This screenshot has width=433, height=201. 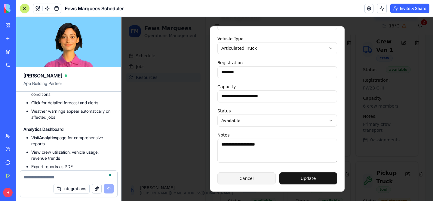 I want to click on textarea: To enrich screen reader interactions, please activate Accessibility in Grammarly extension settings, so click(x=69, y=177).